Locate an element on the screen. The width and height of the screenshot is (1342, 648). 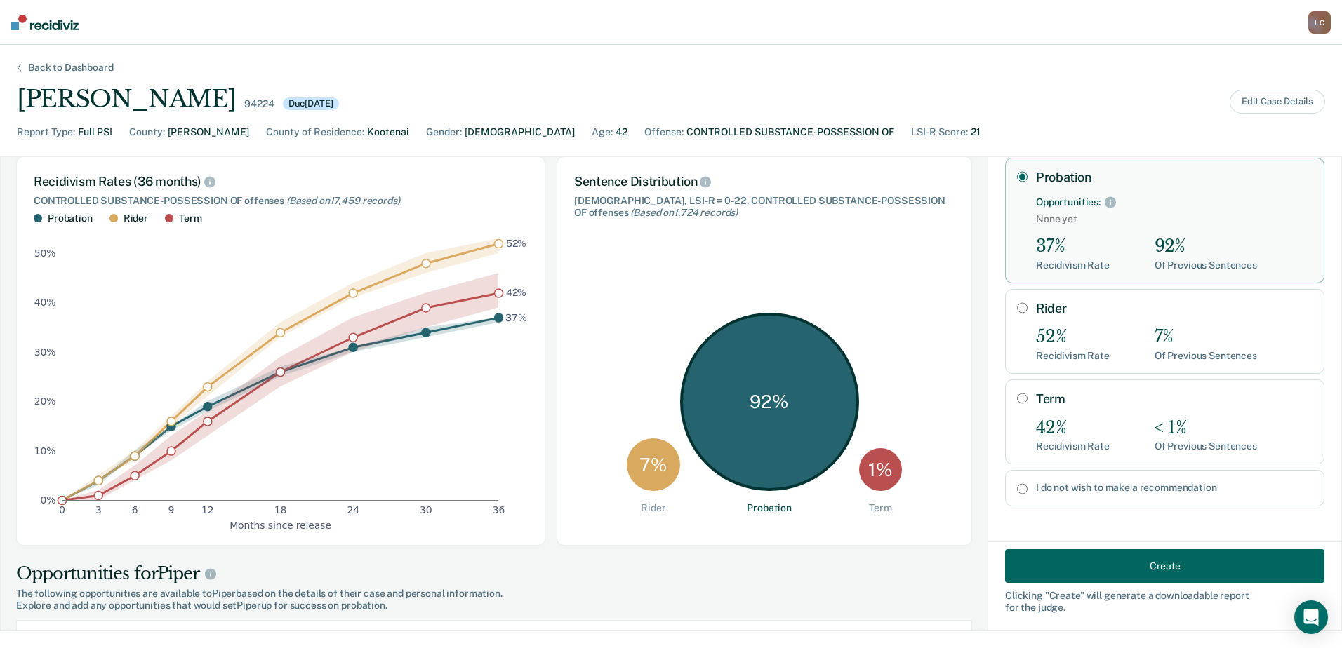
text: 9 is located at coordinates (171, 510).